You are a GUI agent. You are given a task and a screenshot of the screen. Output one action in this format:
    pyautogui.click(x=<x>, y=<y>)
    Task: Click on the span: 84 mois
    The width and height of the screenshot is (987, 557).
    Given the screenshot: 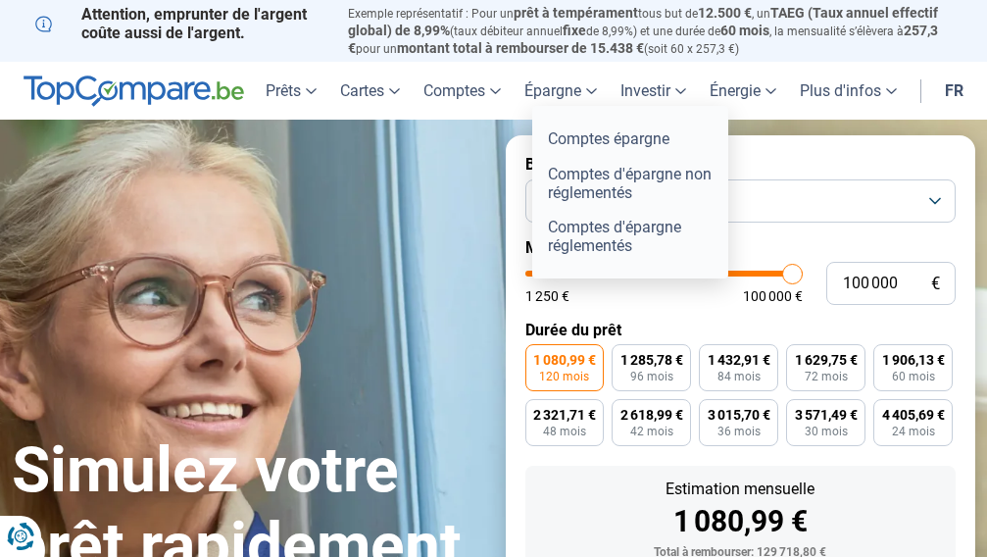 What is the action you would take?
    pyautogui.click(x=739, y=376)
    